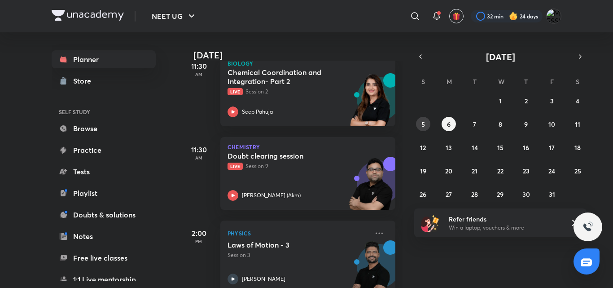  Describe the element at coordinates (504, 228) in the screenshot. I see `p: Win a laptop, vouchers & more` at that location.